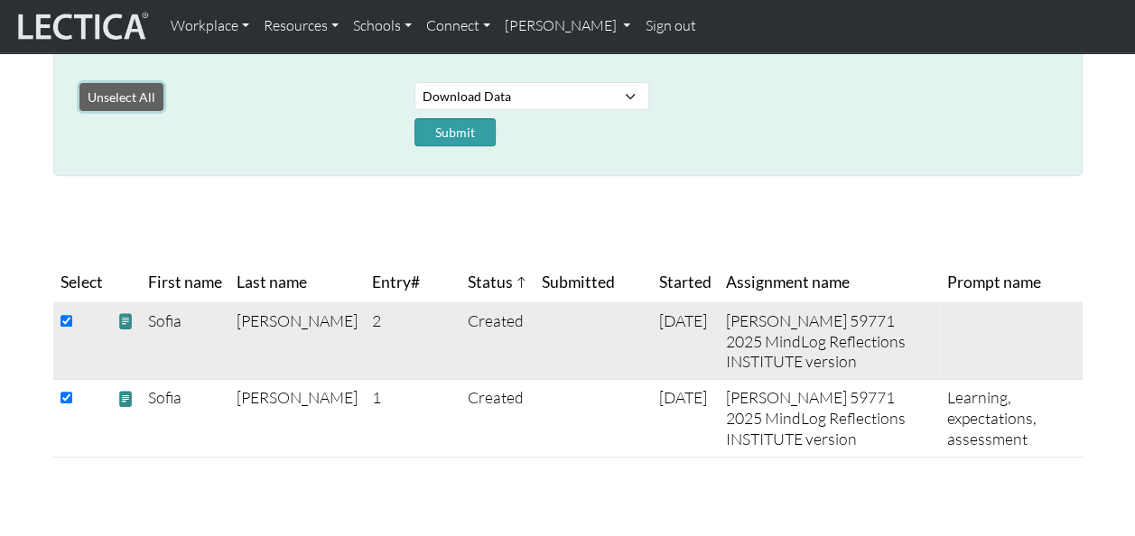  What do you see at coordinates (412, 283) in the screenshot?
I see `span: Entry#` at bounding box center [412, 283].